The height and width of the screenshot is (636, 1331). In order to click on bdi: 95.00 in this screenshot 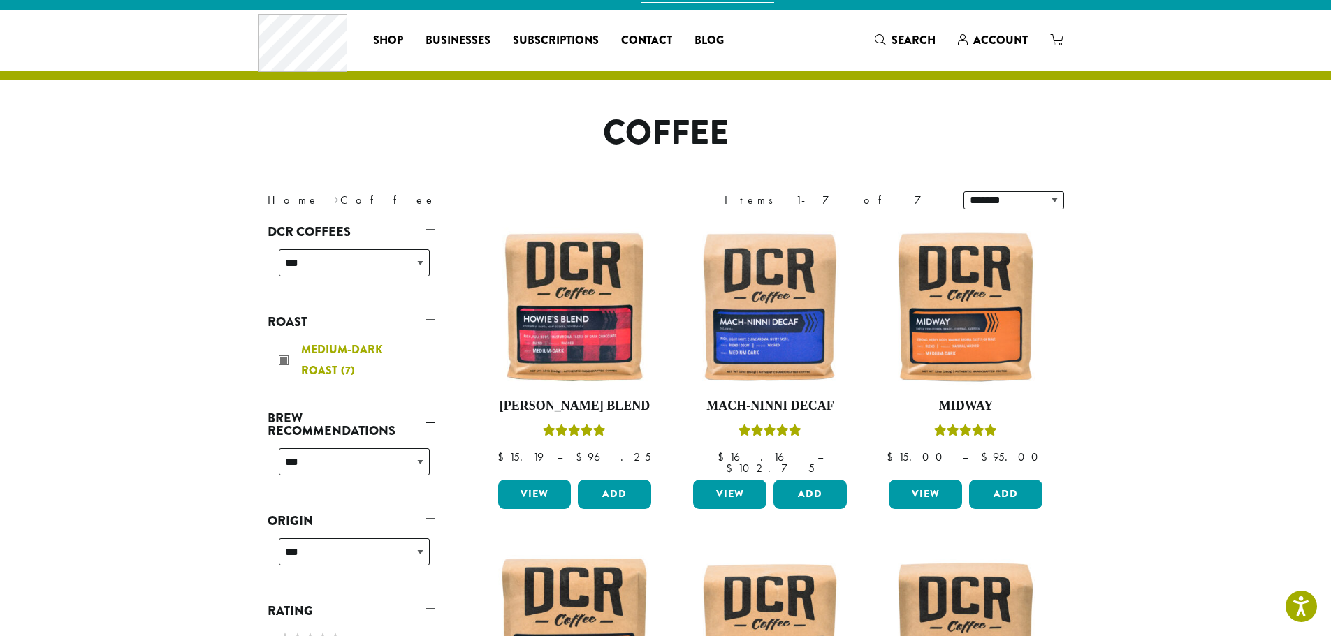, I will do `click(1012, 457)`.